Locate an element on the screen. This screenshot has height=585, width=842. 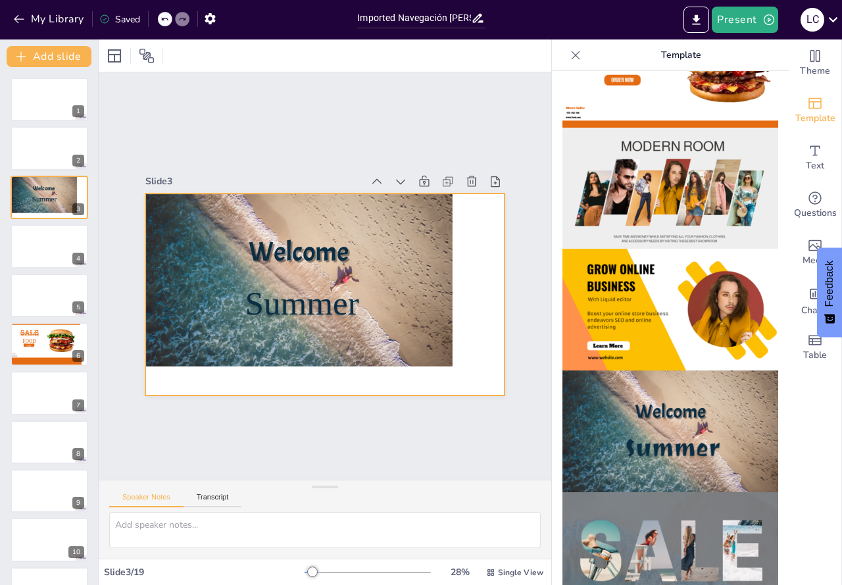
span: ORDER NOW is located at coordinates (29, 345).